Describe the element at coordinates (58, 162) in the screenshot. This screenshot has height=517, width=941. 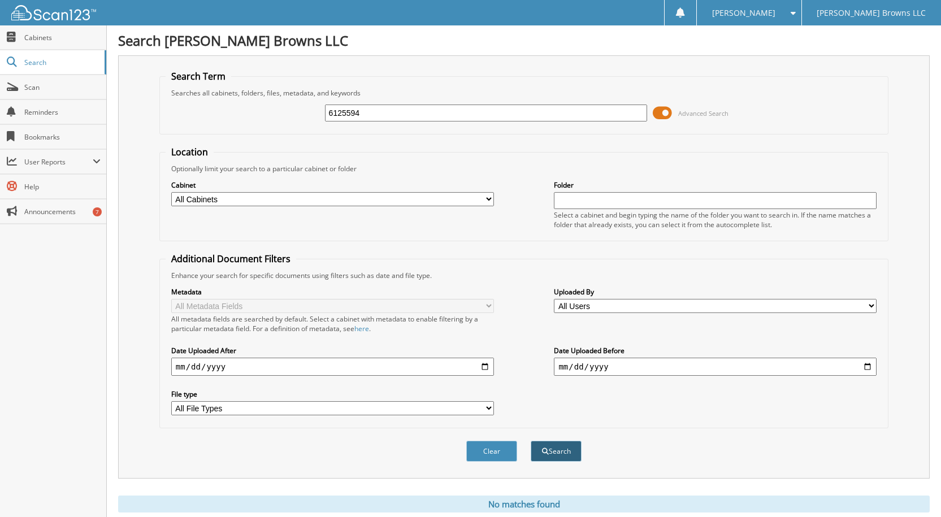
I see `span: User Reports` at that location.